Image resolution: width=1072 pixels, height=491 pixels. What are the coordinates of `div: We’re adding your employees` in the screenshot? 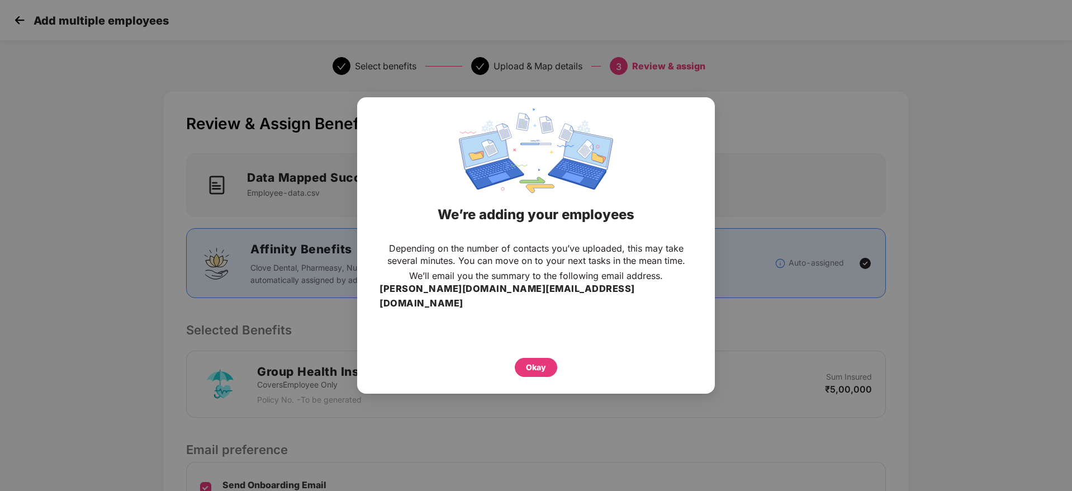 It's located at (536, 215).